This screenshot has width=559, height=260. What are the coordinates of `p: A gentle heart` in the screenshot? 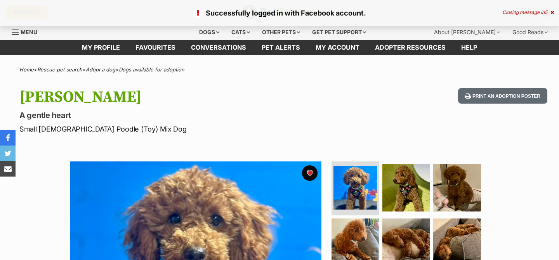 It's located at (180, 115).